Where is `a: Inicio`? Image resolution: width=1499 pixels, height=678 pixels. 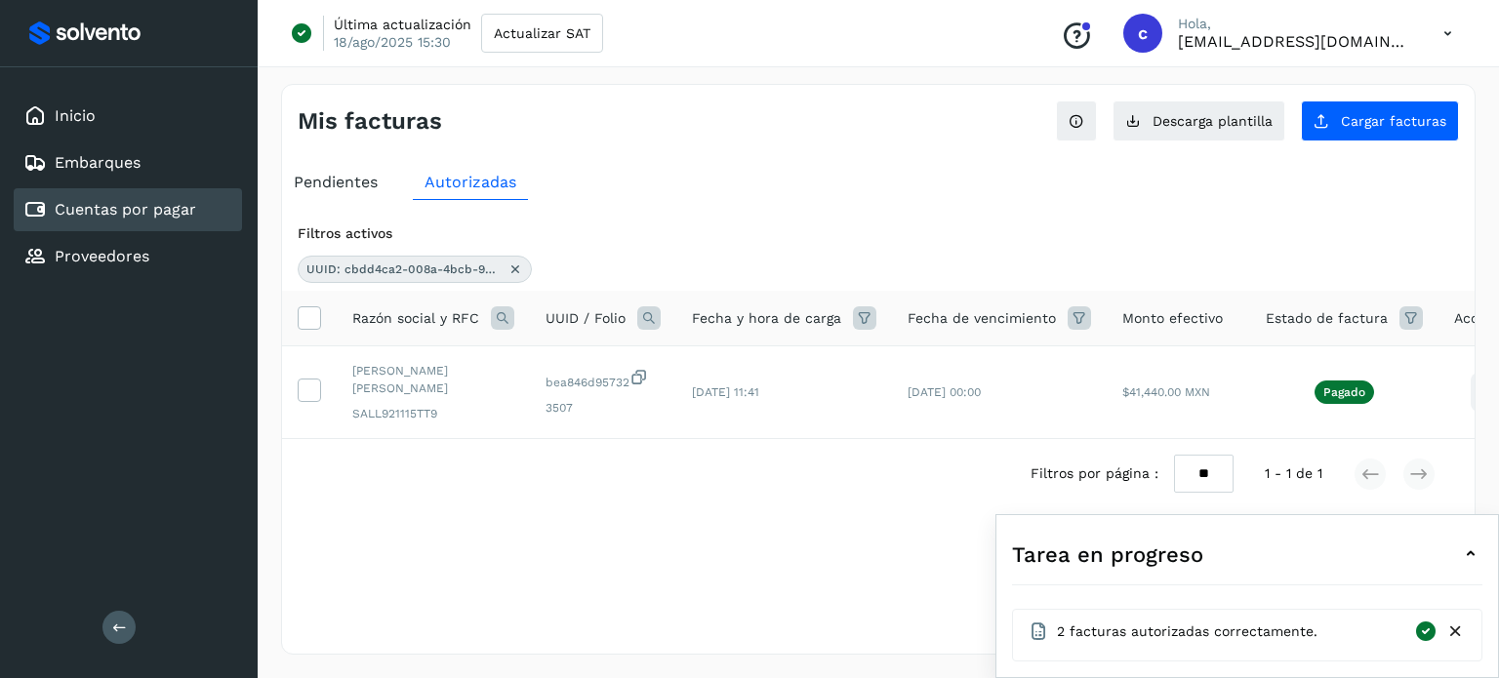
a: Inicio is located at coordinates (75, 115).